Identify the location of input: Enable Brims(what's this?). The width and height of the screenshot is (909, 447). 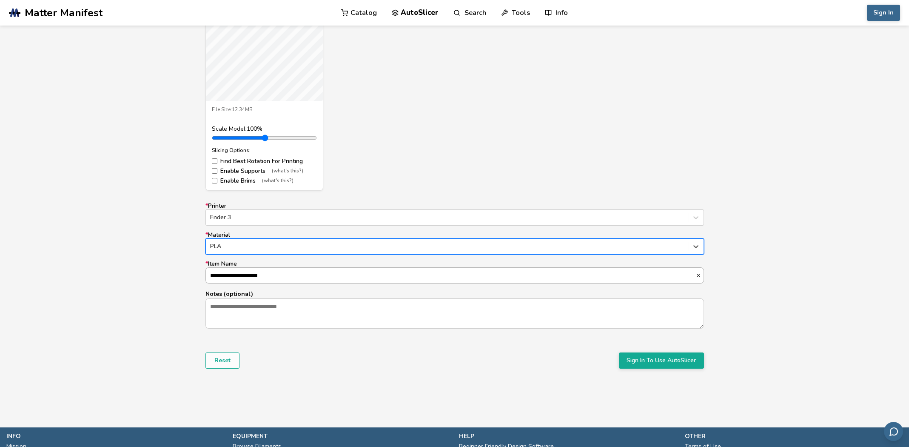
(214, 180).